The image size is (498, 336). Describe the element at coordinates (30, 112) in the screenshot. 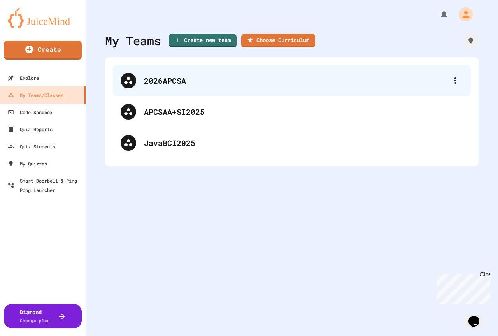

I see `div: Code Sandbox` at that location.